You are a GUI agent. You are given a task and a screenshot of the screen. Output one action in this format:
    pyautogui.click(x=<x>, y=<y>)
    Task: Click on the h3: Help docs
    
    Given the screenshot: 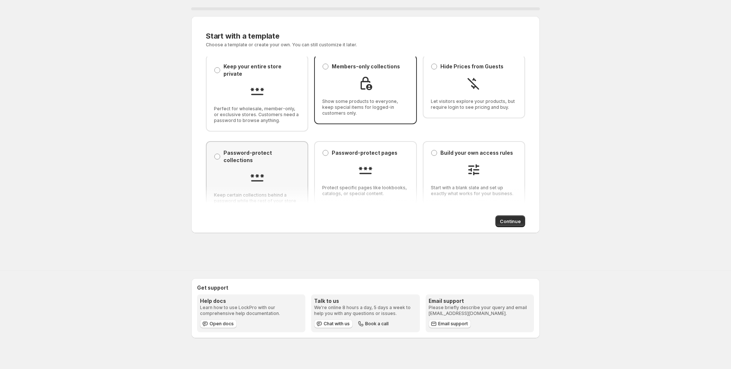 What is the action you would take?
    pyautogui.click(x=251, y=301)
    